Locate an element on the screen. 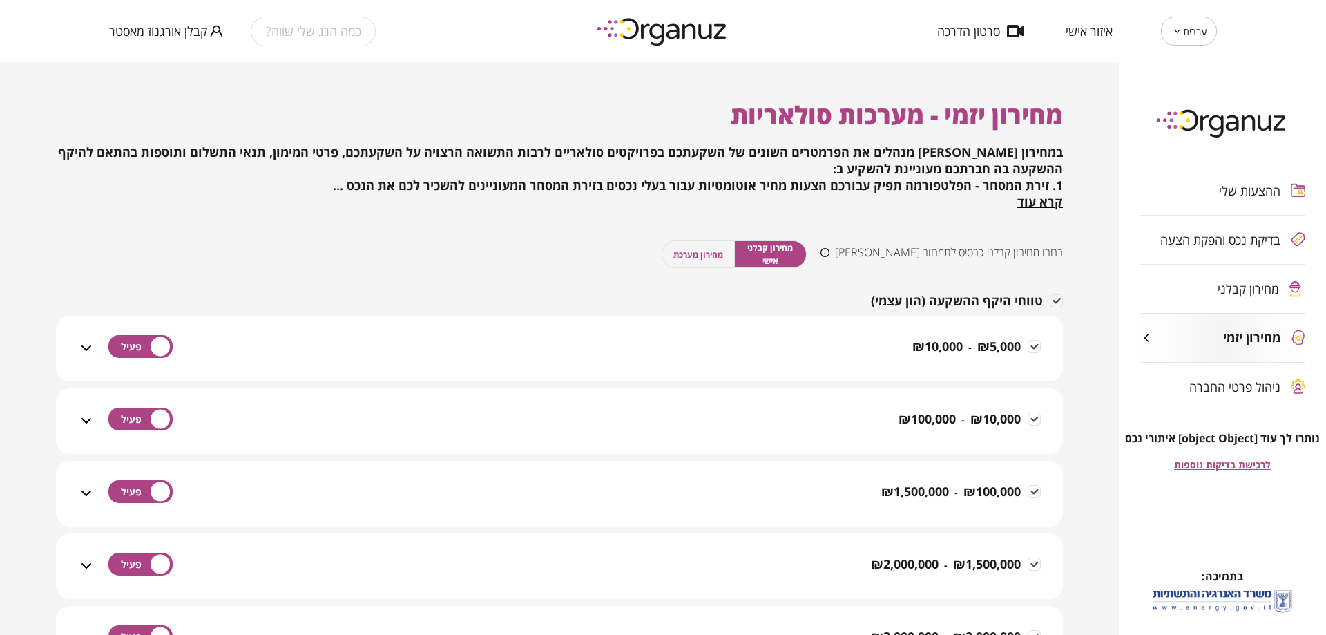  span: ניהול פרטי החברה is located at coordinates (1235, 387).